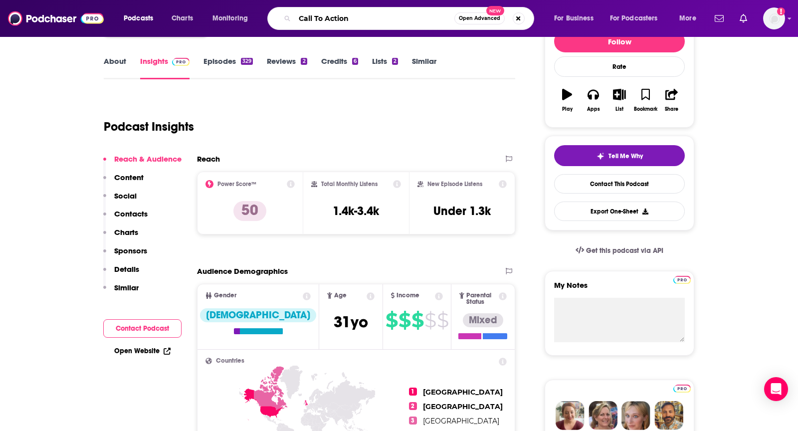 The height and width of the screenshot is (431, 798). I want to click on span: Countries, so click(230, 361).